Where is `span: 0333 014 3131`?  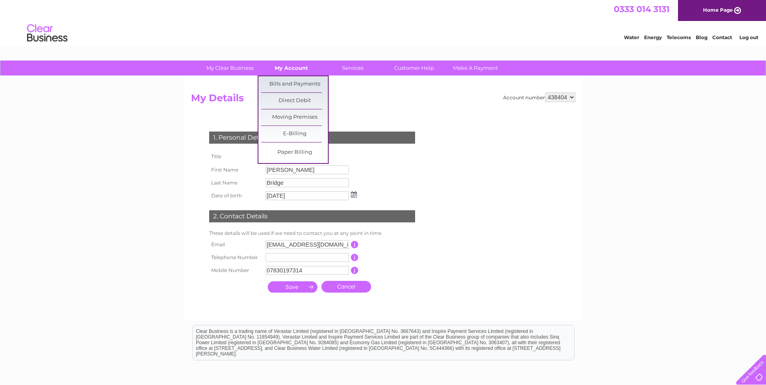 span: 0333 014 3131 is located at coordinates (642, 9).